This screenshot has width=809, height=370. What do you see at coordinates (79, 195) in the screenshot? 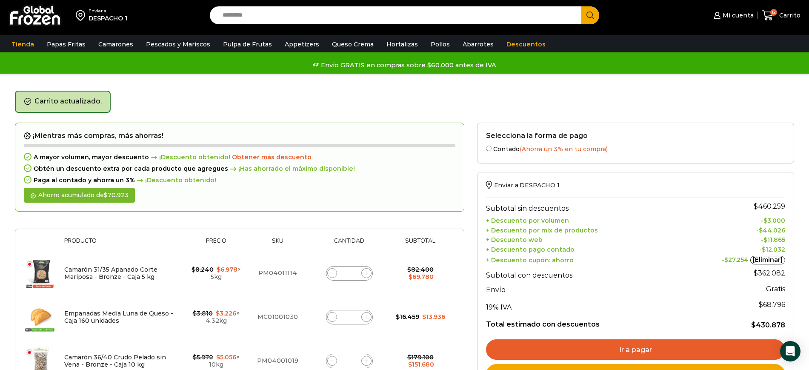
I see `div: Ahorro acumulado de` at bounding box center [79, 195].